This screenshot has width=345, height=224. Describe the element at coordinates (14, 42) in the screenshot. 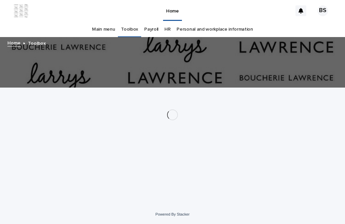

I see `a: Home` at that location.